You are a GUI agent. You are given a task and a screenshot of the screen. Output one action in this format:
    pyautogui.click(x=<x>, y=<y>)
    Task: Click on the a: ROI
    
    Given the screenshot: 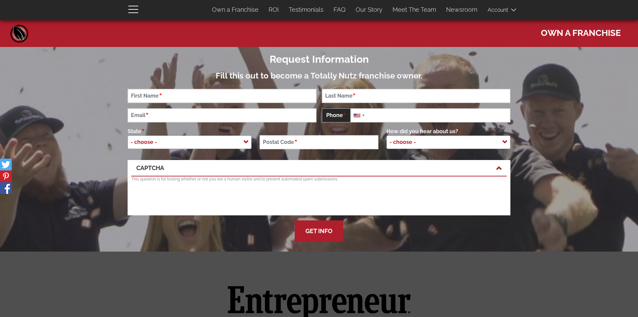 What is the action you would take?
    pyautogui.click(x=274, y=10)
    